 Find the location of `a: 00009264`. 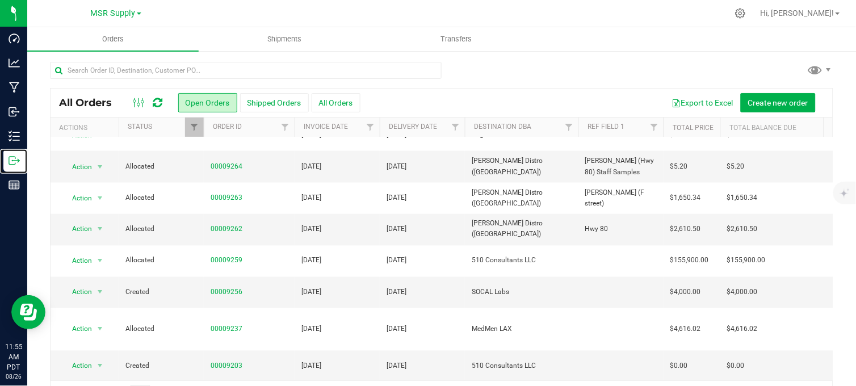

a: 00009264 is located at coordinates (227, 166).